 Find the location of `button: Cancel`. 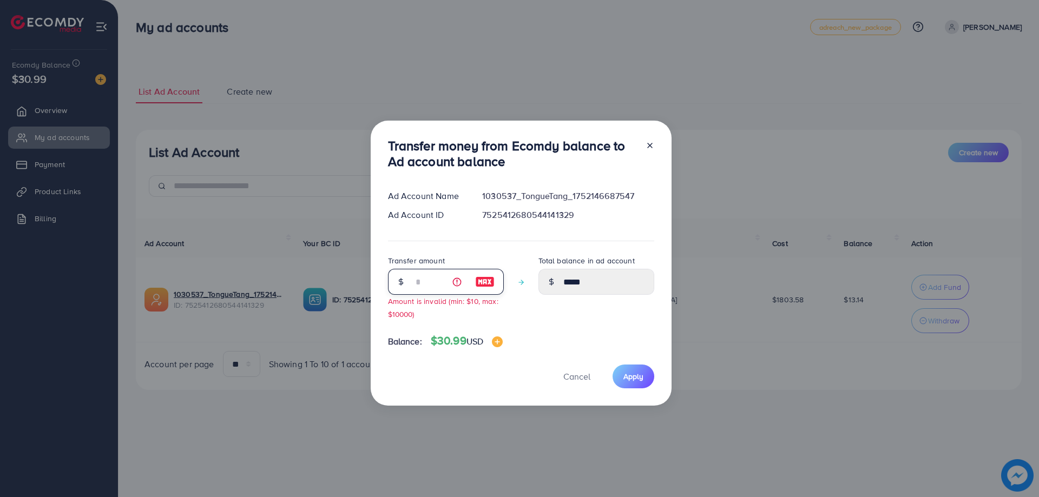

button: Cancel is located at coordinates (577, 376).